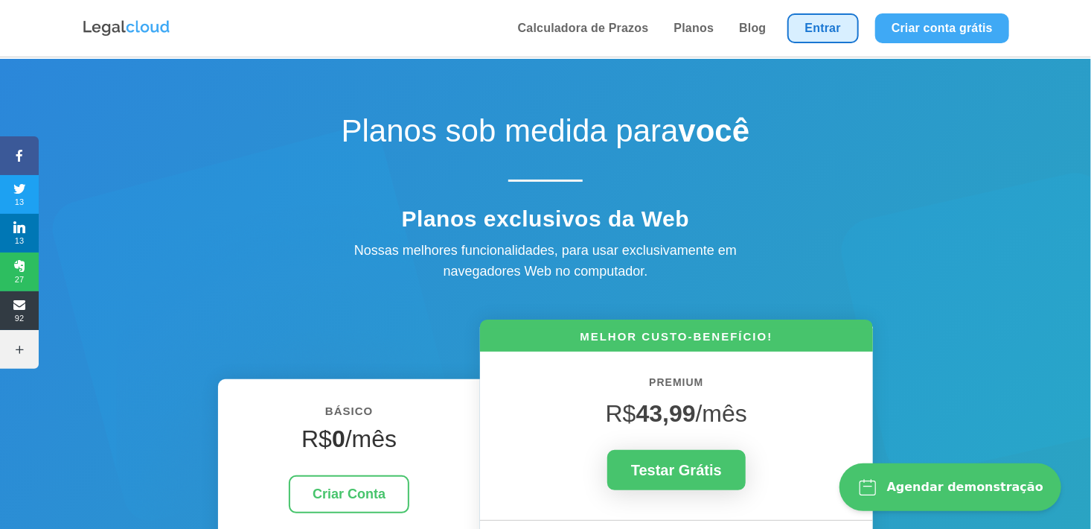 This screenshot has width=1091, height=529. Describe the element at coordinates (546, 135) in the screenshot. I see `h1: Planos sob medida para` at that location.